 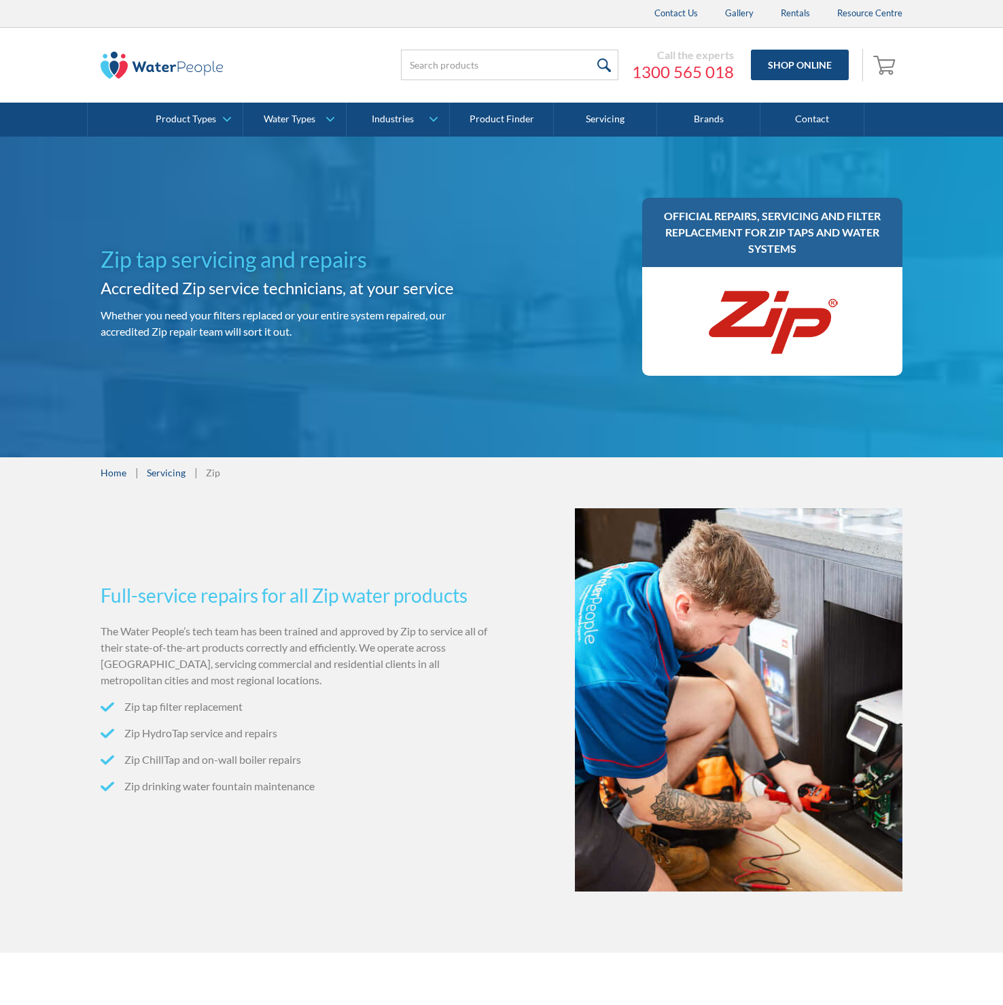 What do you see at coordinates (298, 707) in the screenshot?
I see `li: Zip tap filter replacement` at bounding box center [298, 707].